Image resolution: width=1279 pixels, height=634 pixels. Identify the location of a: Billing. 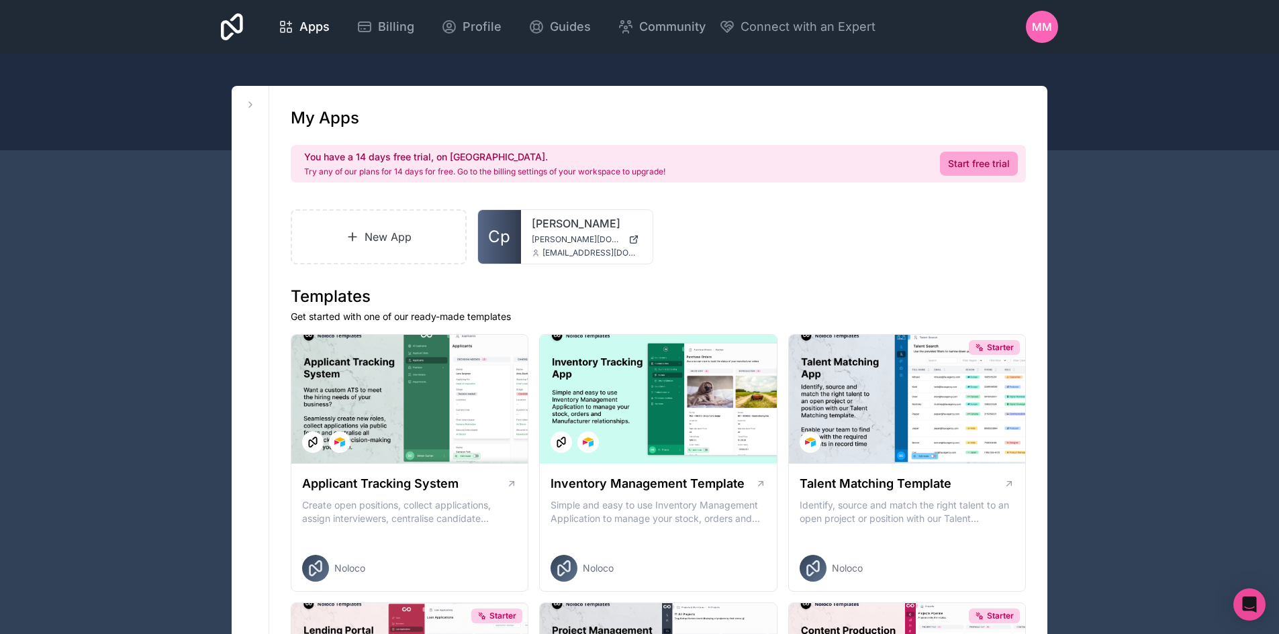
(385, 27).